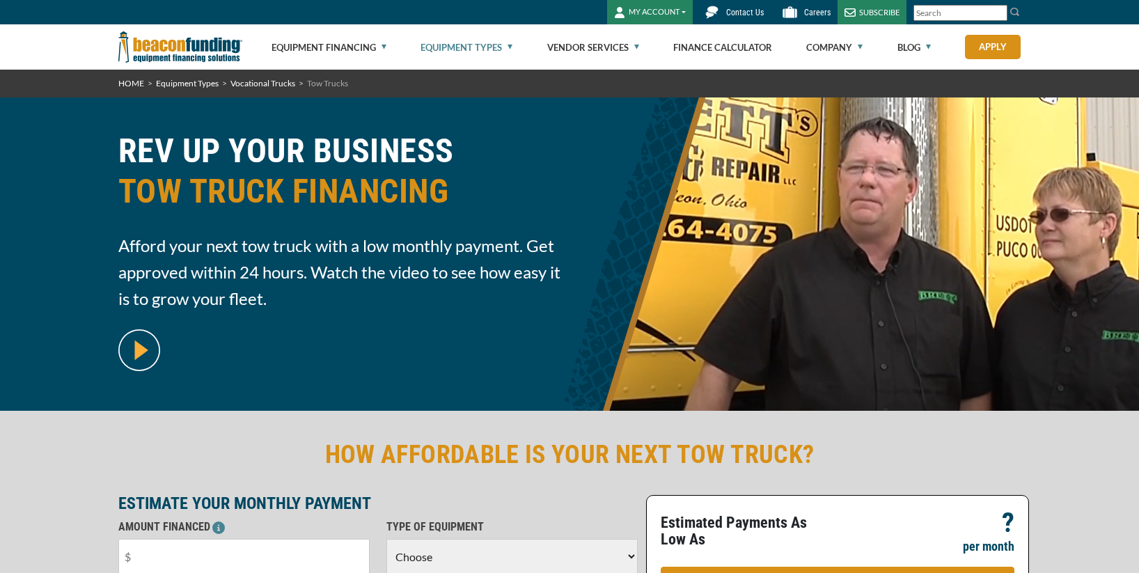 The image size is (1139, 573). Describe the element at coordinates (131, 83) in the screenshot. I see `a: HOME` at that location.